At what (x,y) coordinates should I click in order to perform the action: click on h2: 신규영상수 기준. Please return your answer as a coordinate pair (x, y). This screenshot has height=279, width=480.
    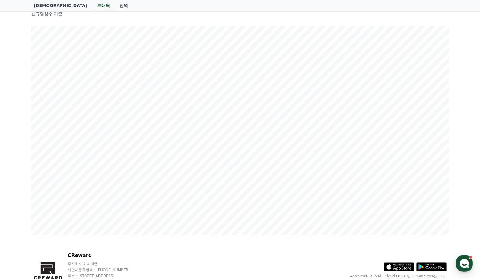
    Looking at the image, I should click on (240, 14).